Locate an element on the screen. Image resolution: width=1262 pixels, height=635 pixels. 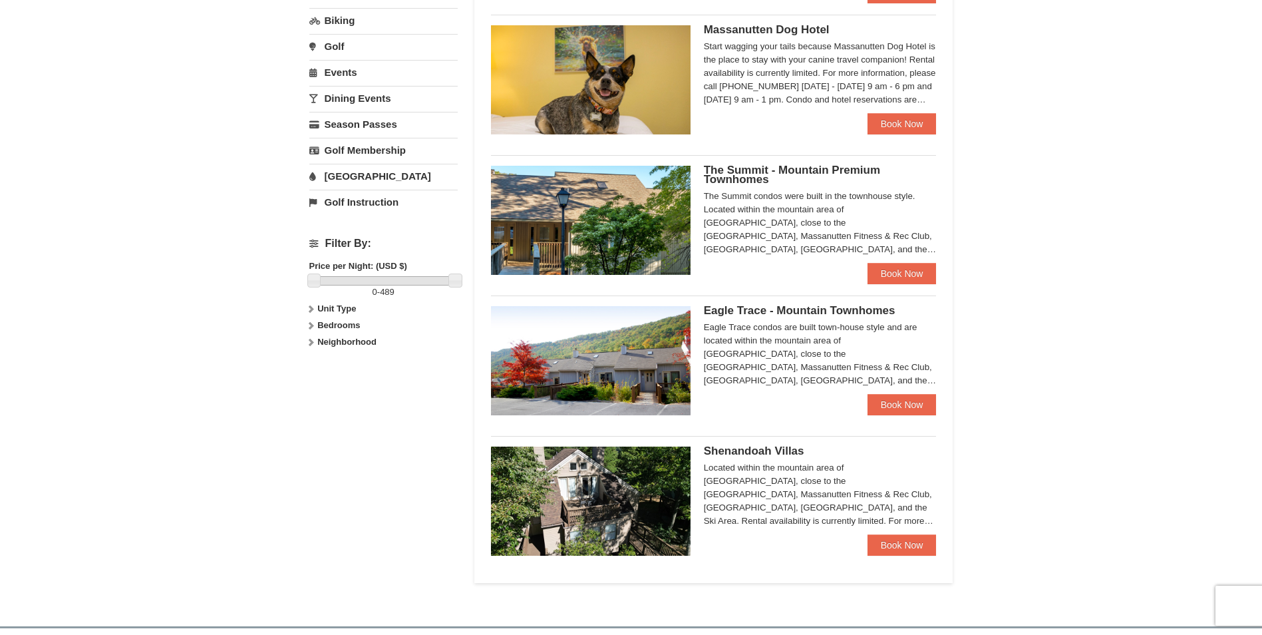
span: Massanutten Dog Hotel is located at coordinates (766, 29).